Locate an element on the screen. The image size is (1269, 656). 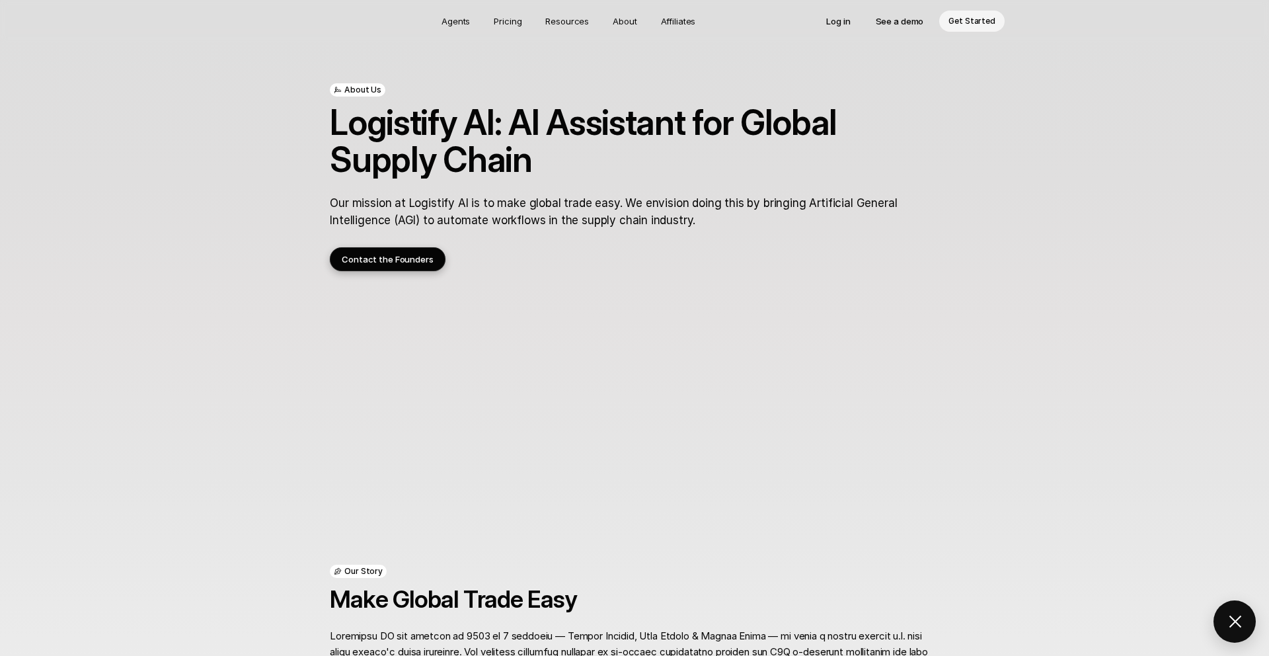
a: Get Started is located at coordinates (972, 21).